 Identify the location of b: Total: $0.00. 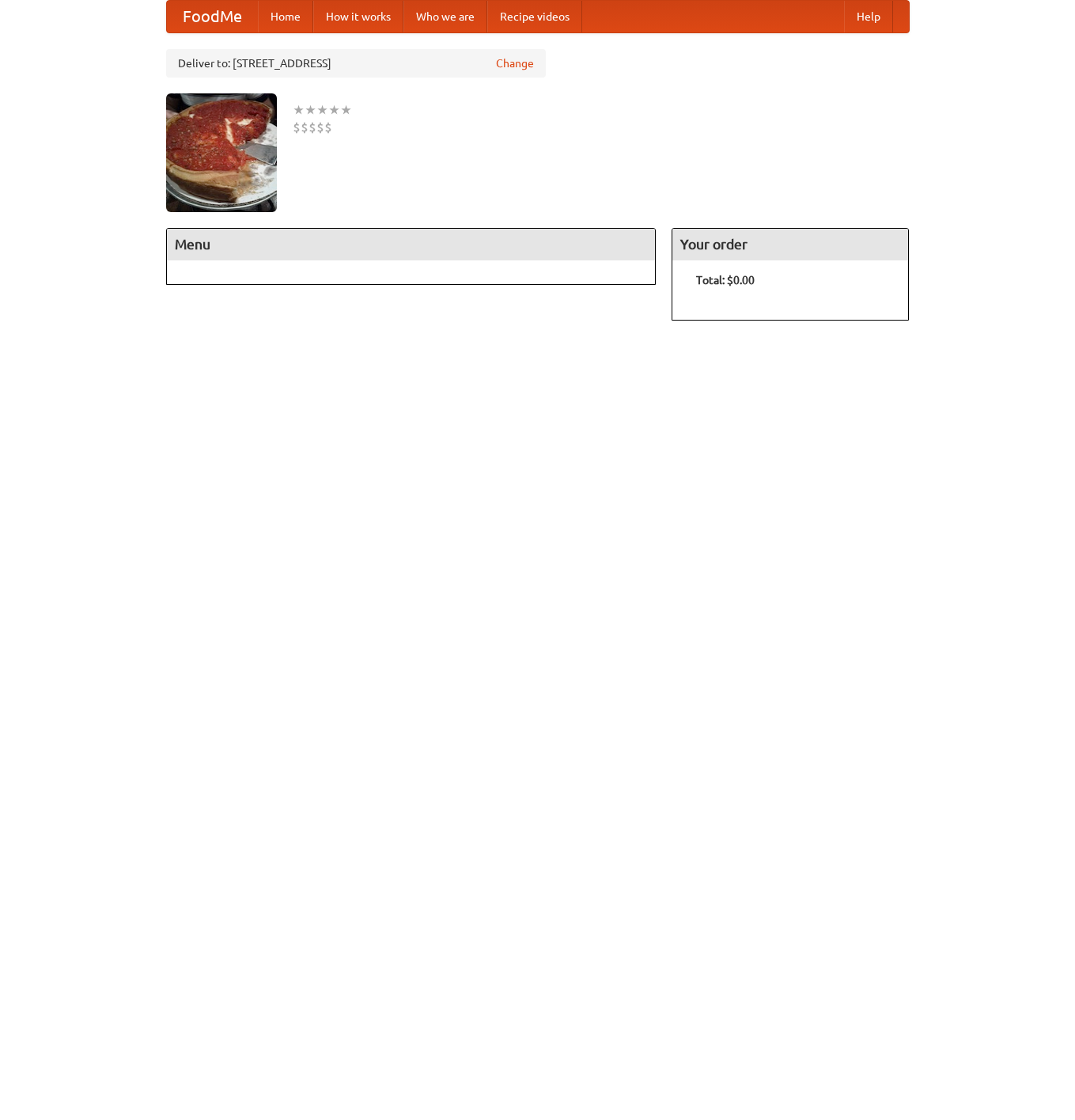
(725, 280).